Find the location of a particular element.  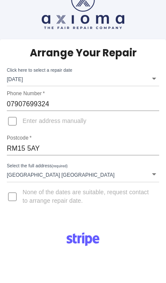

label: Postcode is located at coordinates (19, 138).